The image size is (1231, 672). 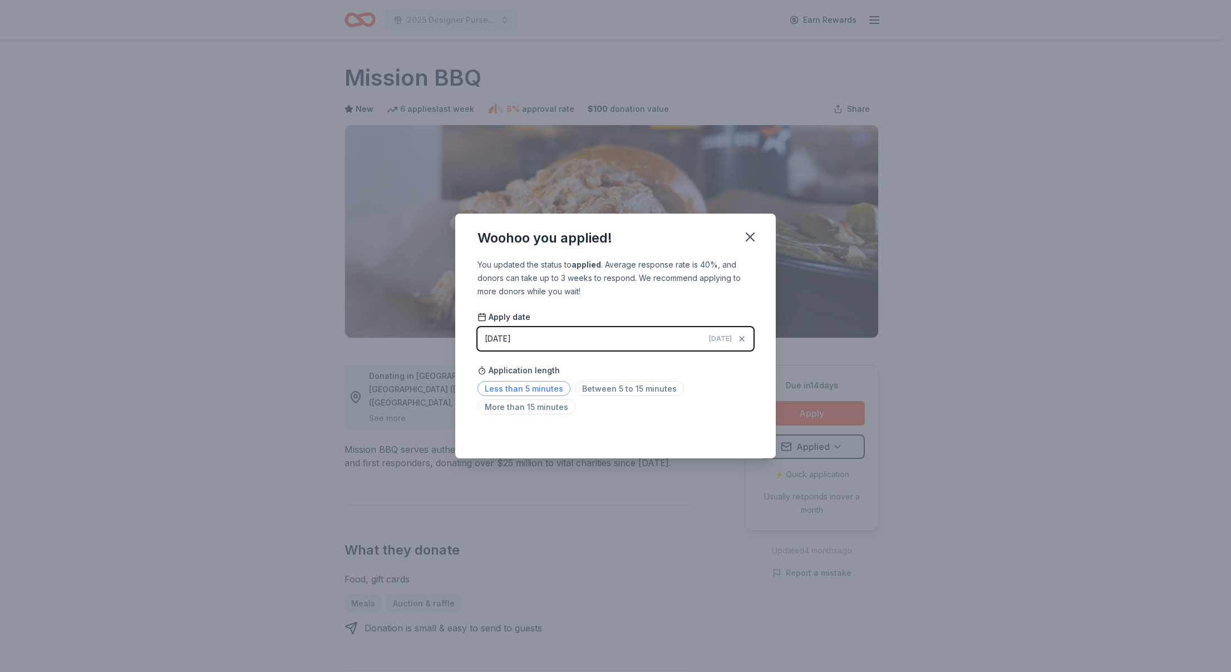 I want to click on b: applied, so click(x=586, y=264).